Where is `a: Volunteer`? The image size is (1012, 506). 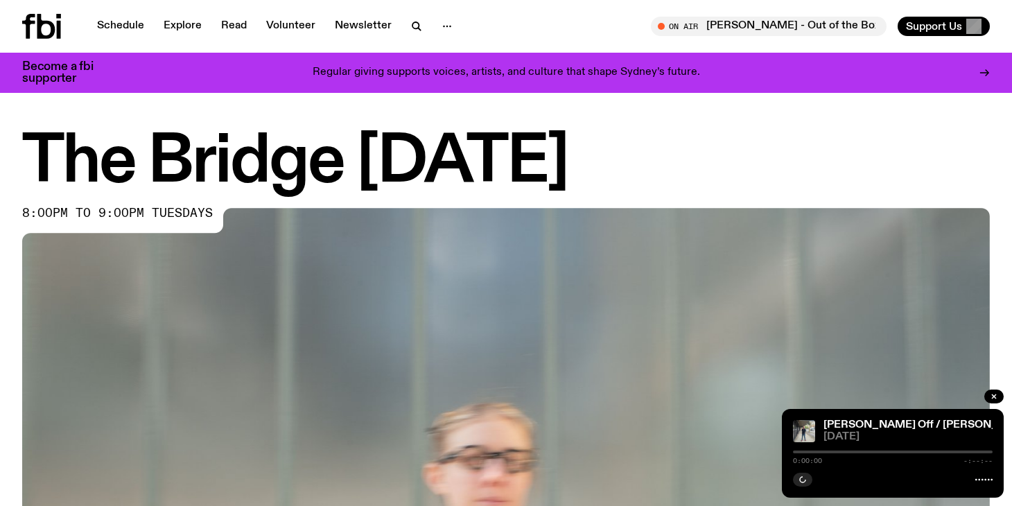 a: Volunteer is located at coordinates (290, 26).